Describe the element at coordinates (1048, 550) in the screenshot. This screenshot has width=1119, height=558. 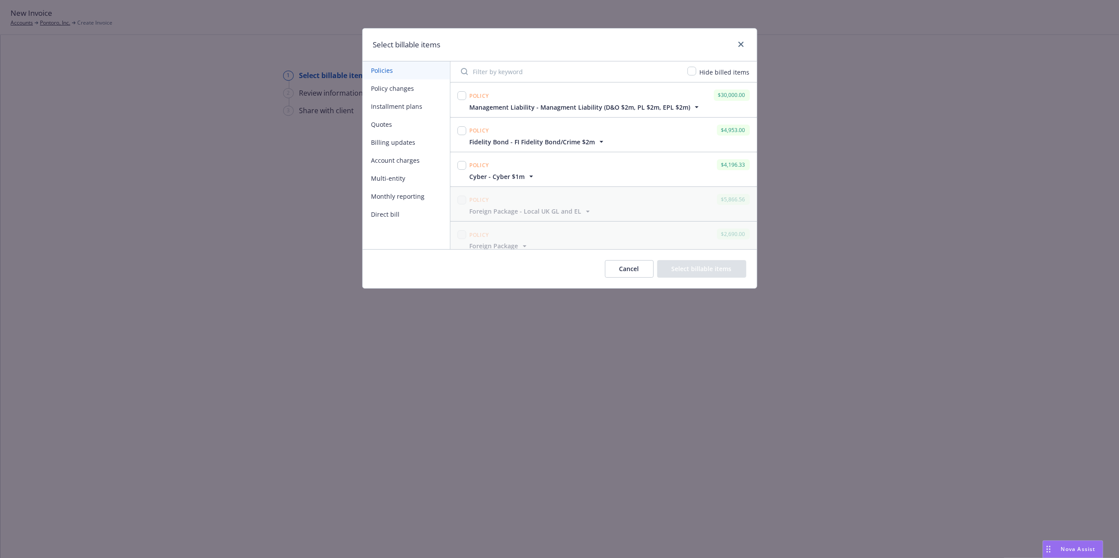
I see `div: Drag to move` at that location.